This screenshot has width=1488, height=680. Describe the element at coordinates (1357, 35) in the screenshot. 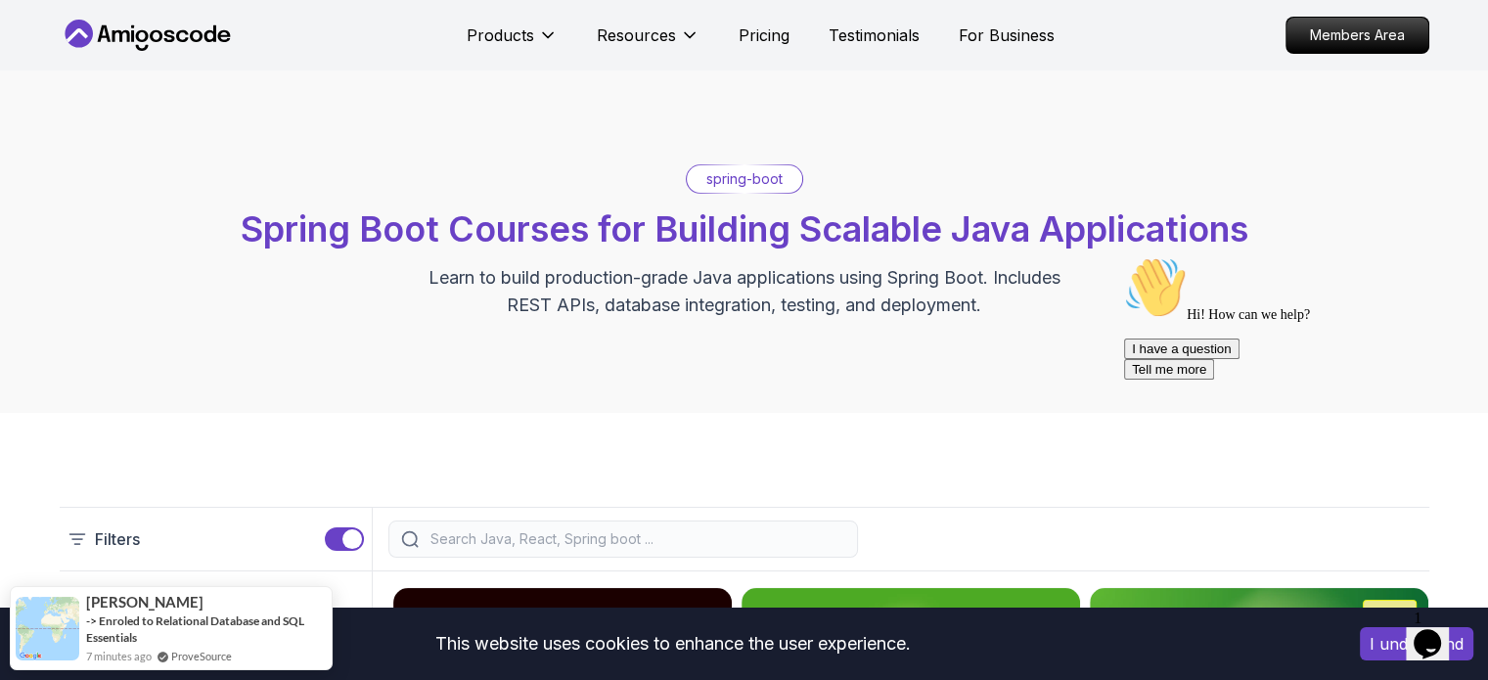

I see `p: Members Area` at that location.